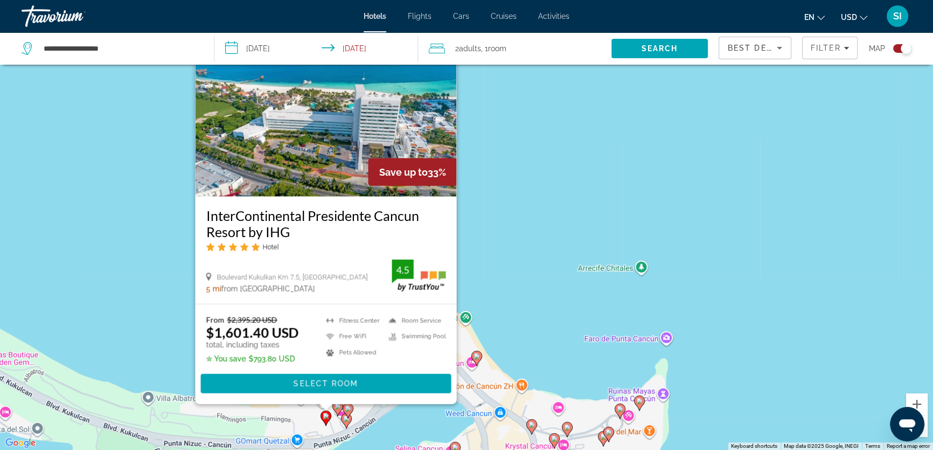  Describe the element at coordinates (497, 48) in the screenshot. I see `span: Room` at that location.